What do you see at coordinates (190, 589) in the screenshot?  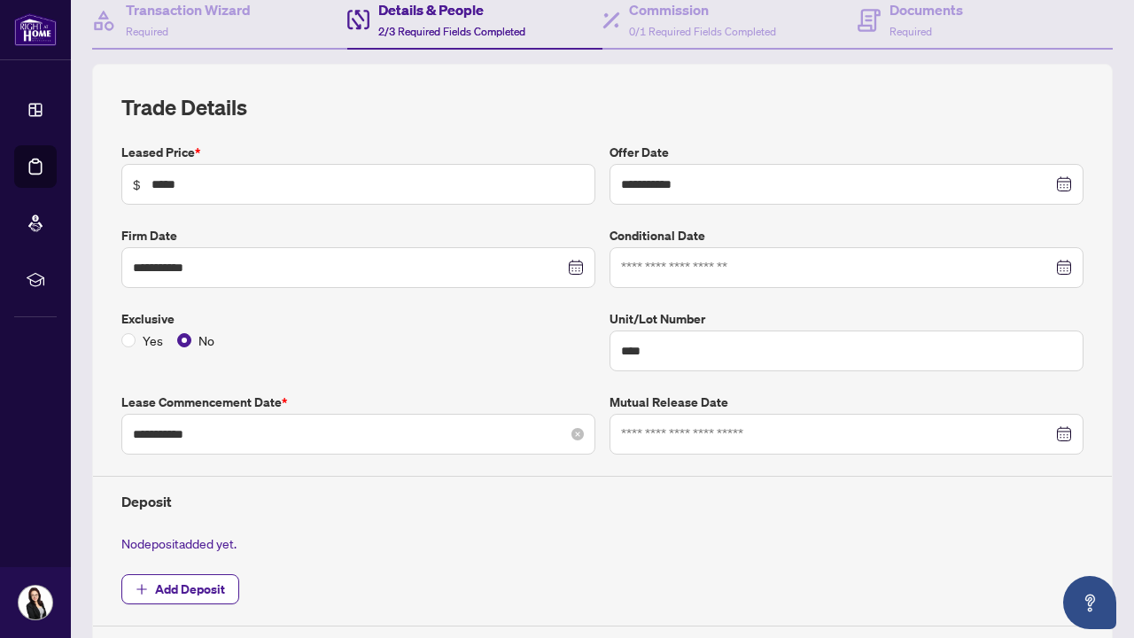 I see `span: Add Deposit` at bounding box center [190, 589].